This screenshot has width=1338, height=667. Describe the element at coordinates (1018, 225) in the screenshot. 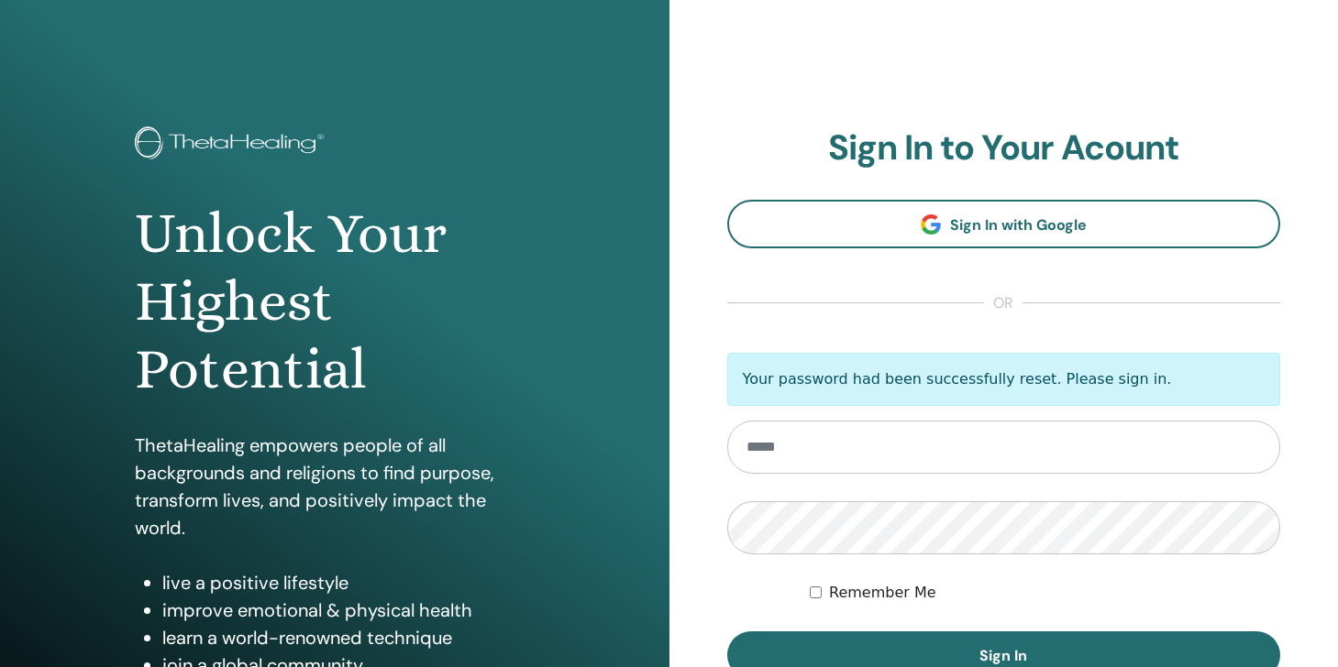

I see `span: Sign In with Google` at that location.